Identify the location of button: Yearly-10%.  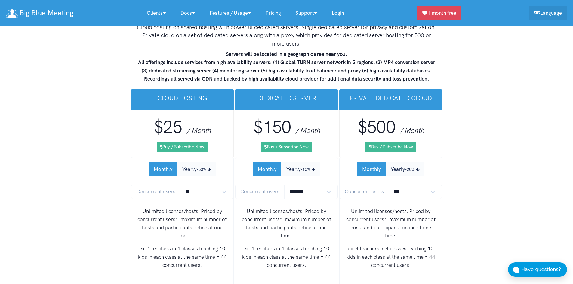
(301, 169).